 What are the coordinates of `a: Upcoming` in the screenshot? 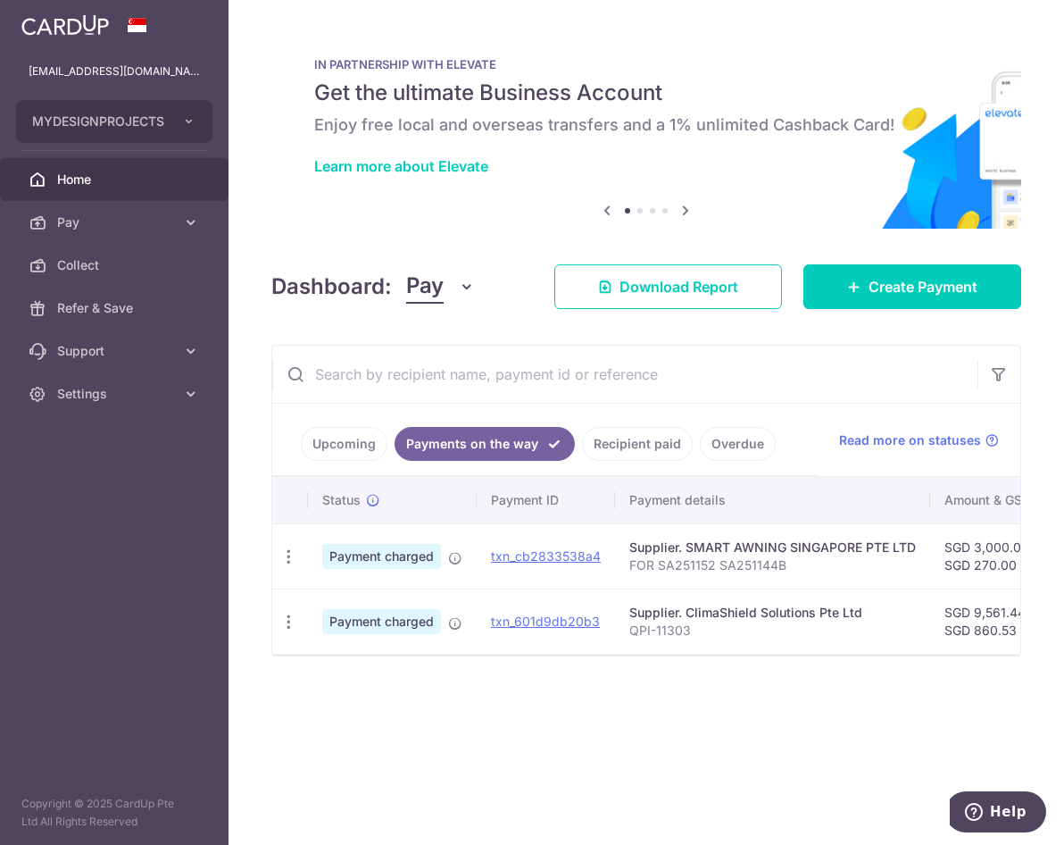 It's located at (344, 444).